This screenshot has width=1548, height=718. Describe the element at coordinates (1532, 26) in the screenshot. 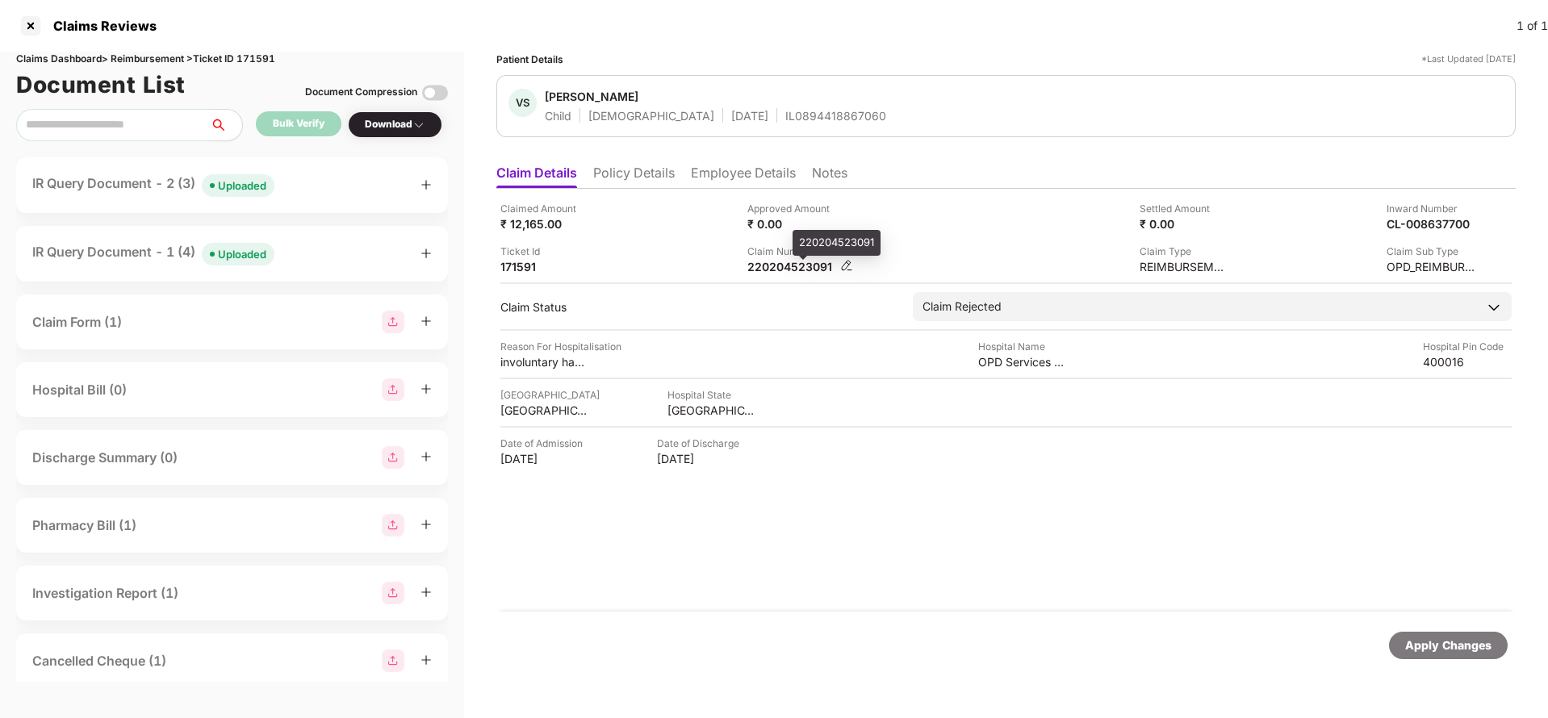

I see `div: 1 of 1` at that location.